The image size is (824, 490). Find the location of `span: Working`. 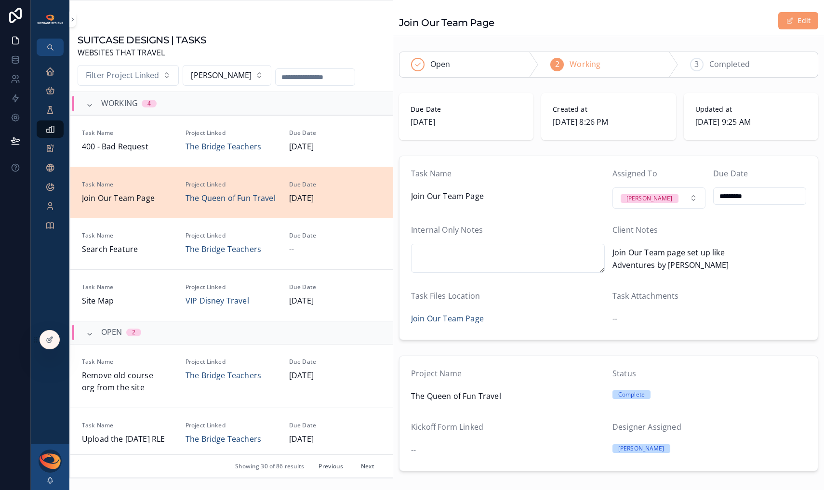

span: Working is located at coordinates (585, 65).